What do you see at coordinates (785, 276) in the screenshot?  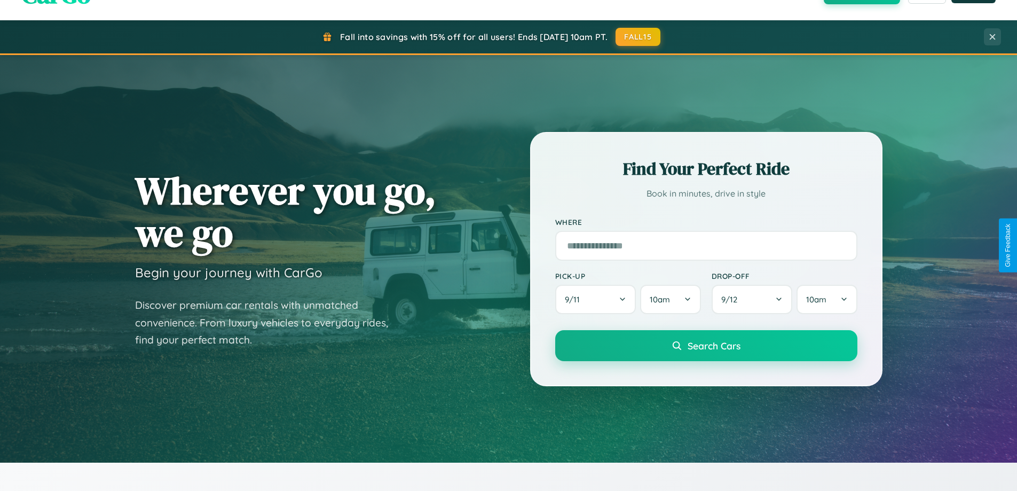 I see `label: Drop-off` at bounding box center [785, 276].